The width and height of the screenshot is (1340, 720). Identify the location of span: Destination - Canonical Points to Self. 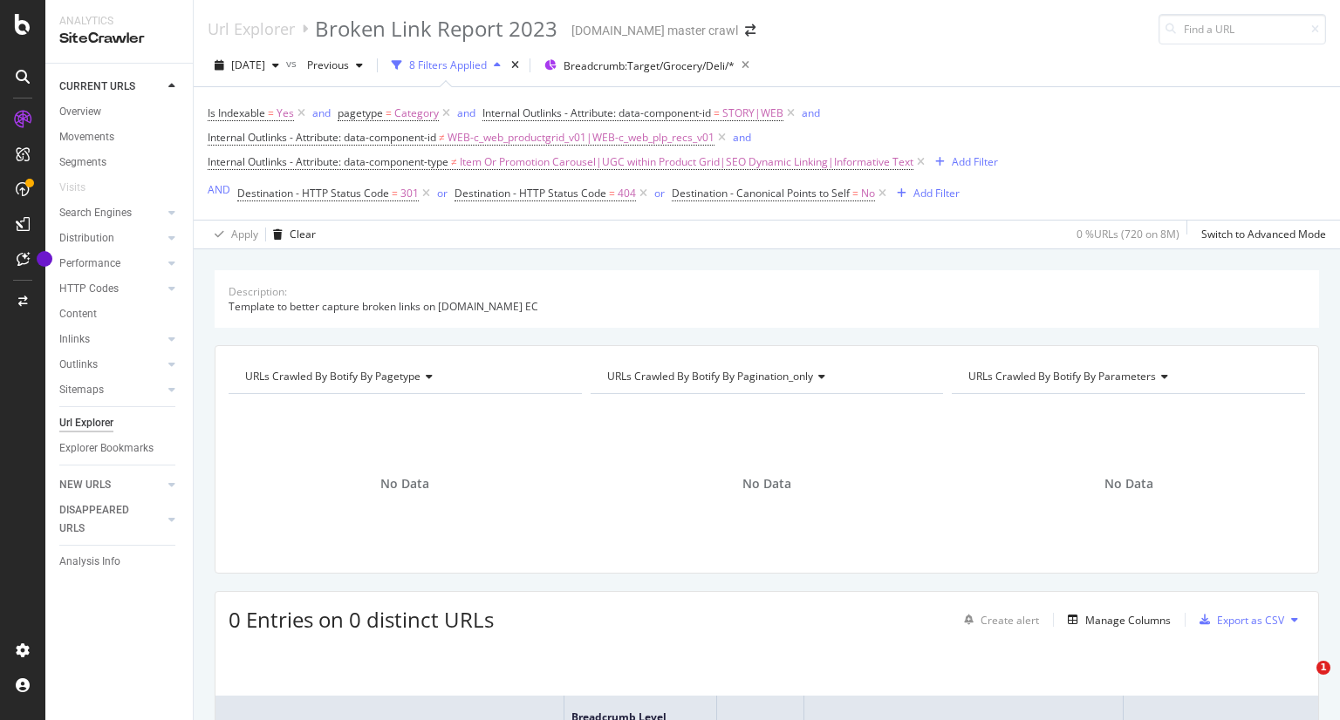
(761, 193).